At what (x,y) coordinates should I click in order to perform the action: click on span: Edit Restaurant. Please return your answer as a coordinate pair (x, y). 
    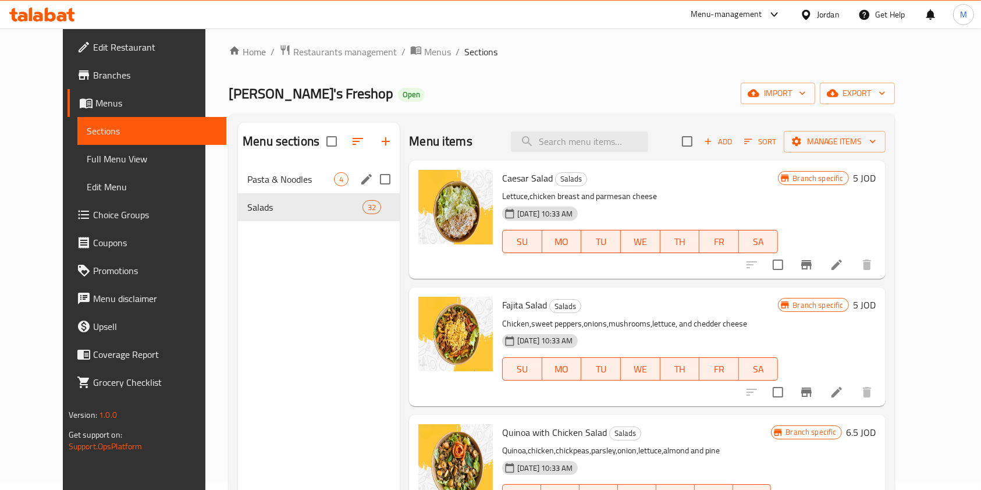
    Looking at the image, I should click on (155, 47).